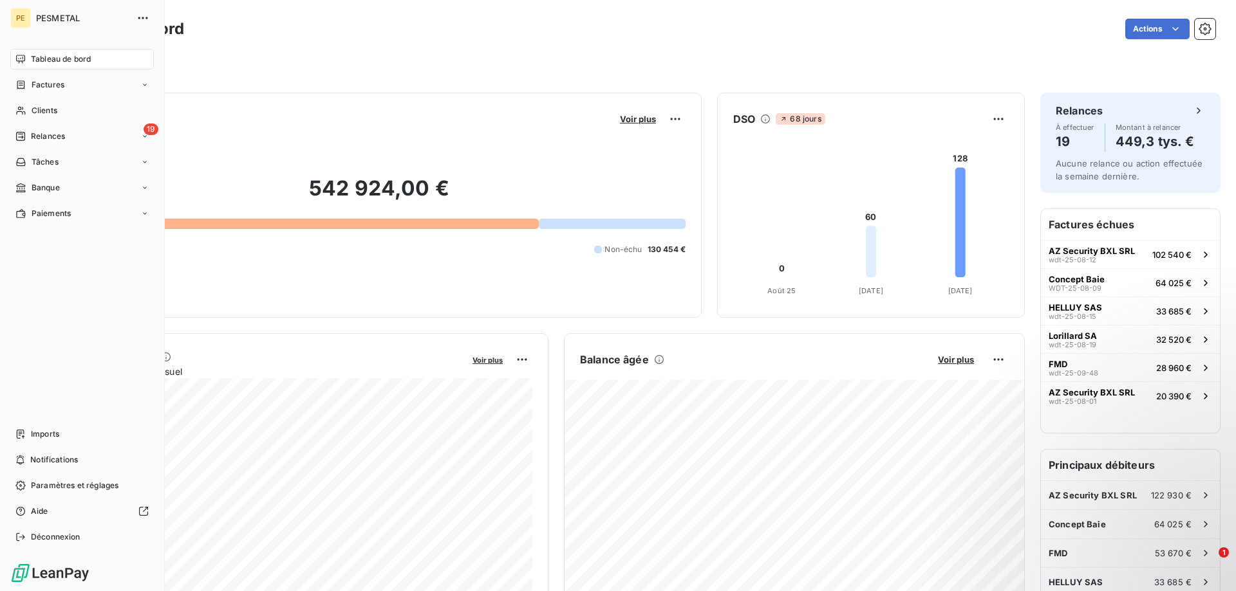  What do you see at coordinates (21, 18) in the screenshot?
I see `div: PE` at bounding box center [21, 18].